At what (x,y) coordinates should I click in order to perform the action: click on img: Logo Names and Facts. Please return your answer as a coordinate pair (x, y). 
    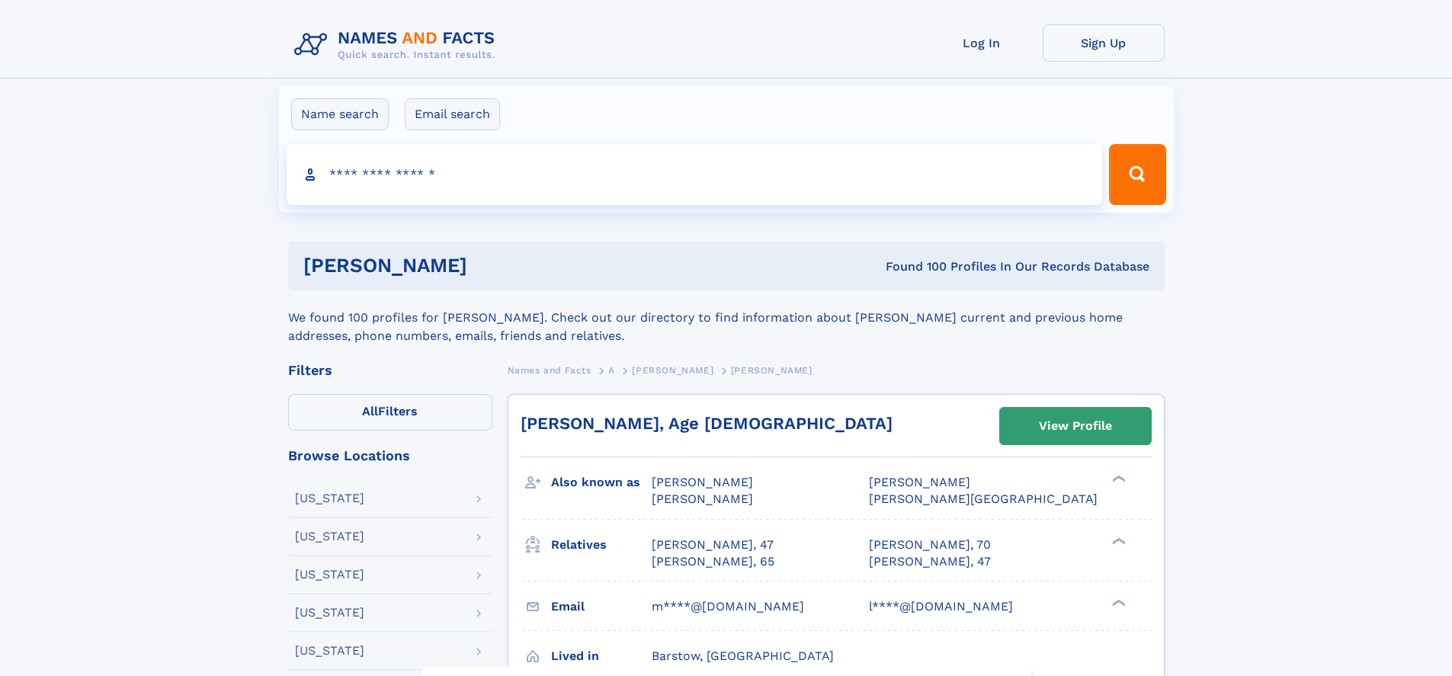
    Looking at the image, I should click on (398, 45).